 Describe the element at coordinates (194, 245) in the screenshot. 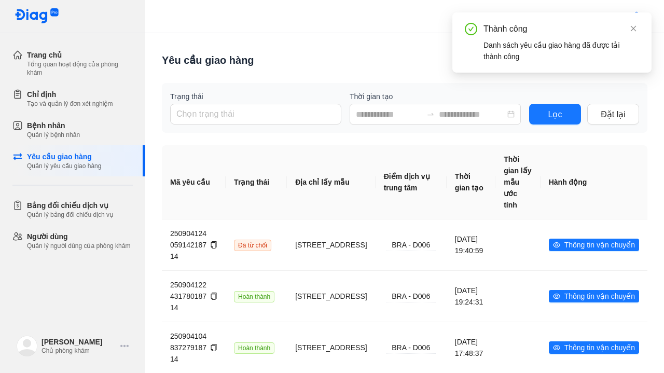

I see `div: 25090412405914218714` at that location.